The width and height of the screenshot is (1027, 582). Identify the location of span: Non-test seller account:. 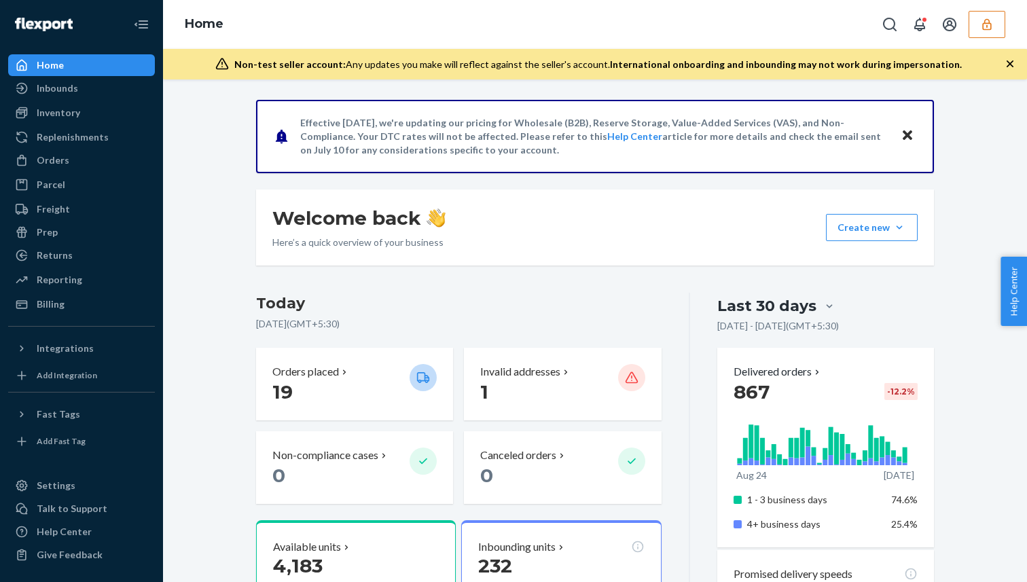
(290, 64).